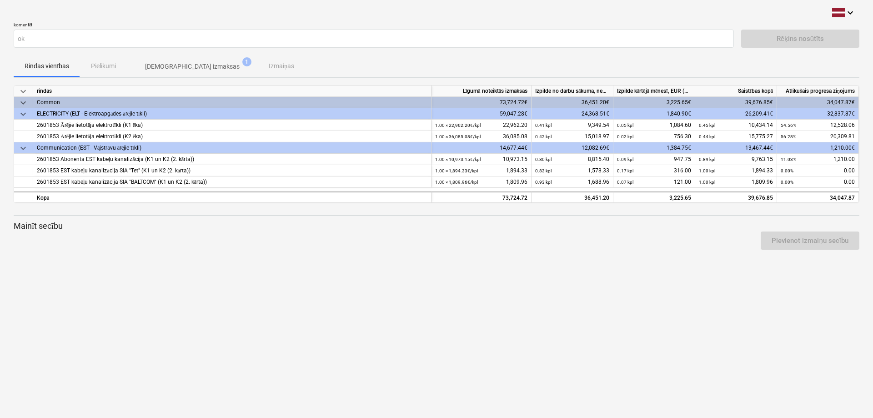  I want to click on small: 1.00 × 36,085.08€ / kpl, so click(458, 136).